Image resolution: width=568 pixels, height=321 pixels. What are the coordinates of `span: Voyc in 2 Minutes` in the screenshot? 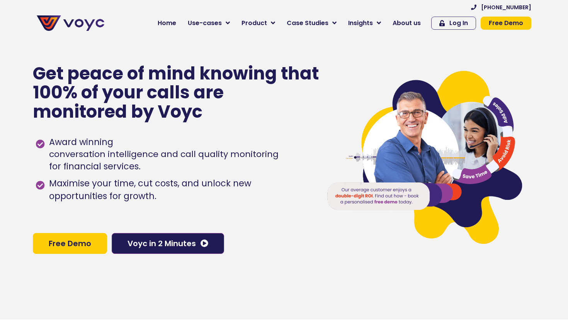 It's located at (161, 244).